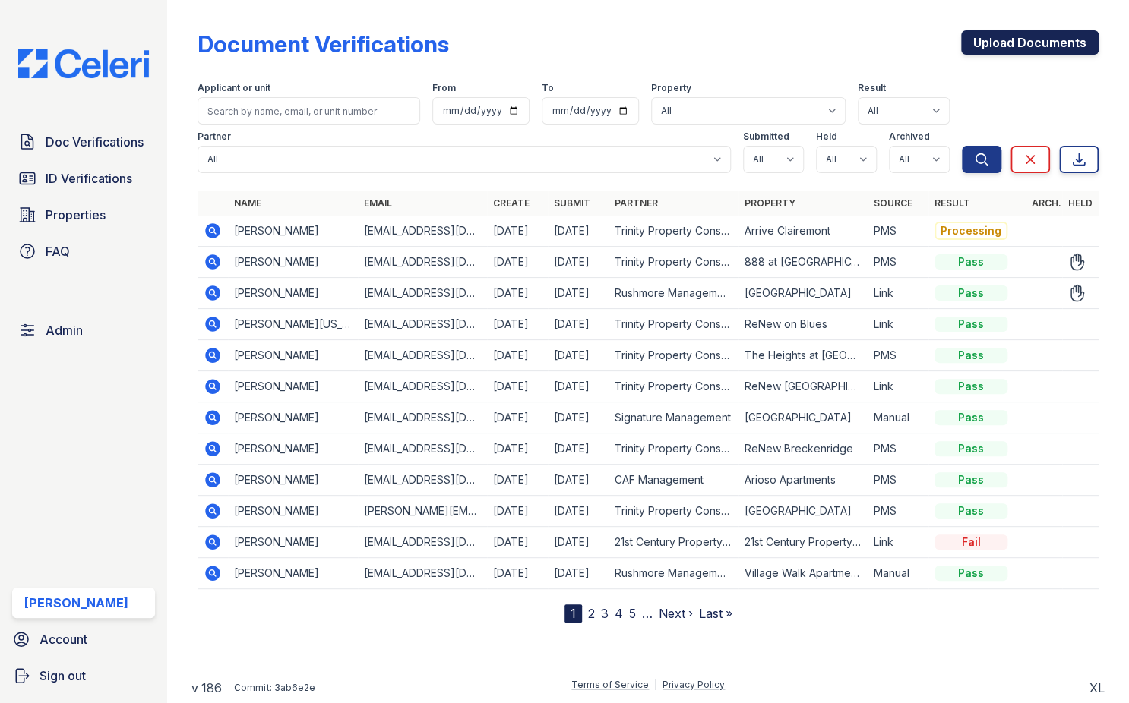  I want to click on a: Doc Verifications, so click(84, 142).